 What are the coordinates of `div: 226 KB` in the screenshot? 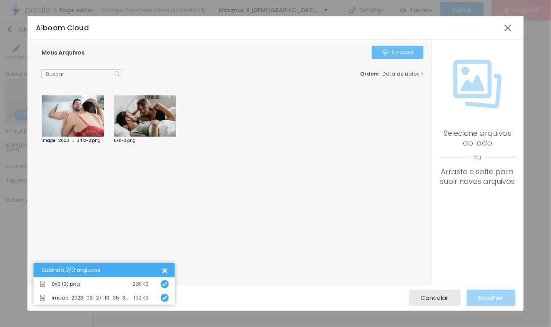 It's located at (141, 284).